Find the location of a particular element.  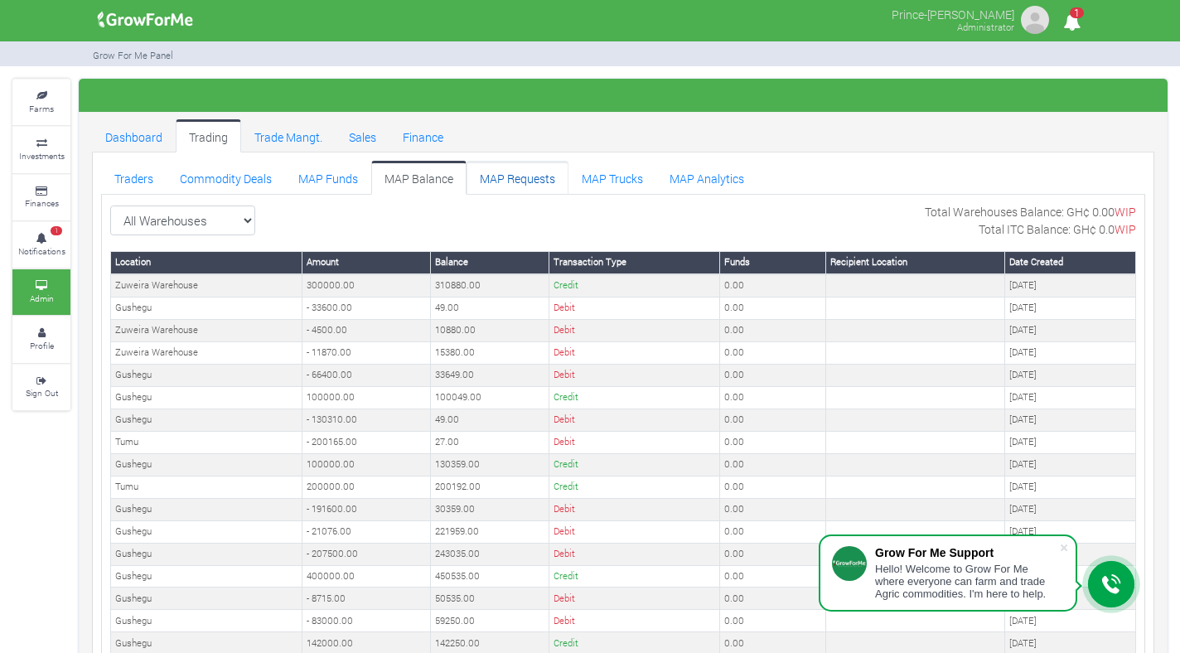

small: Sign Out is located at coordinates (41, 393).